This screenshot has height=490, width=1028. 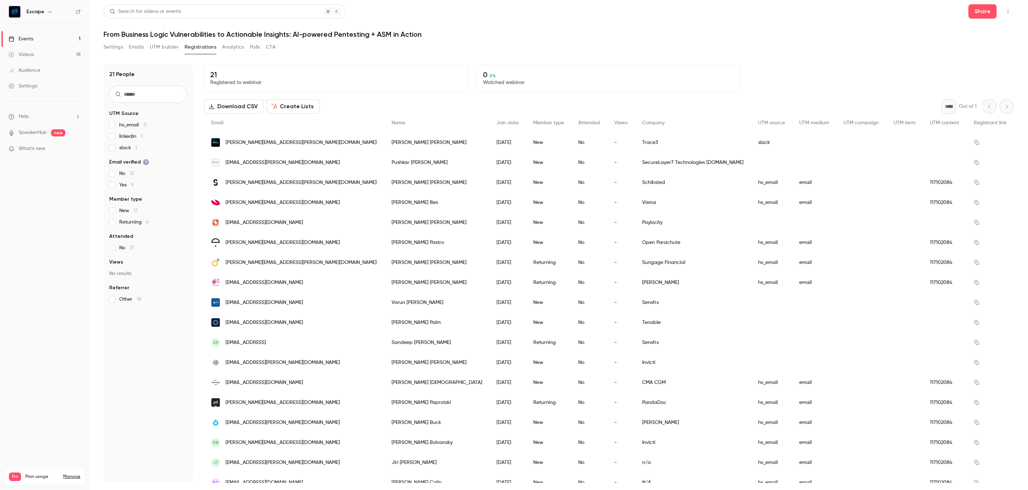 I want to click on div: Trace3, so click(x=693, y=142).